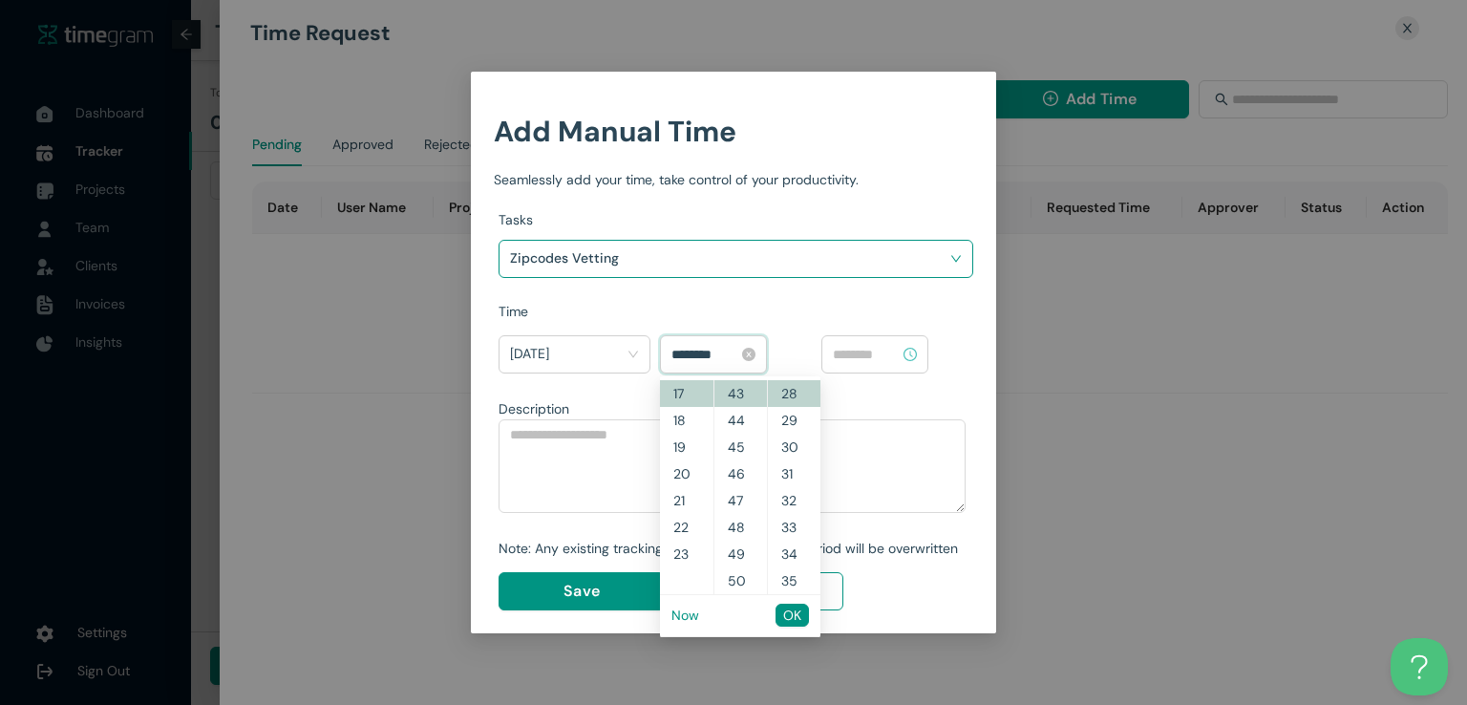  What do you see at coordinates (749, 354) in the screenshot?
I see `span: close-circle` at bounding box center [749, 354].